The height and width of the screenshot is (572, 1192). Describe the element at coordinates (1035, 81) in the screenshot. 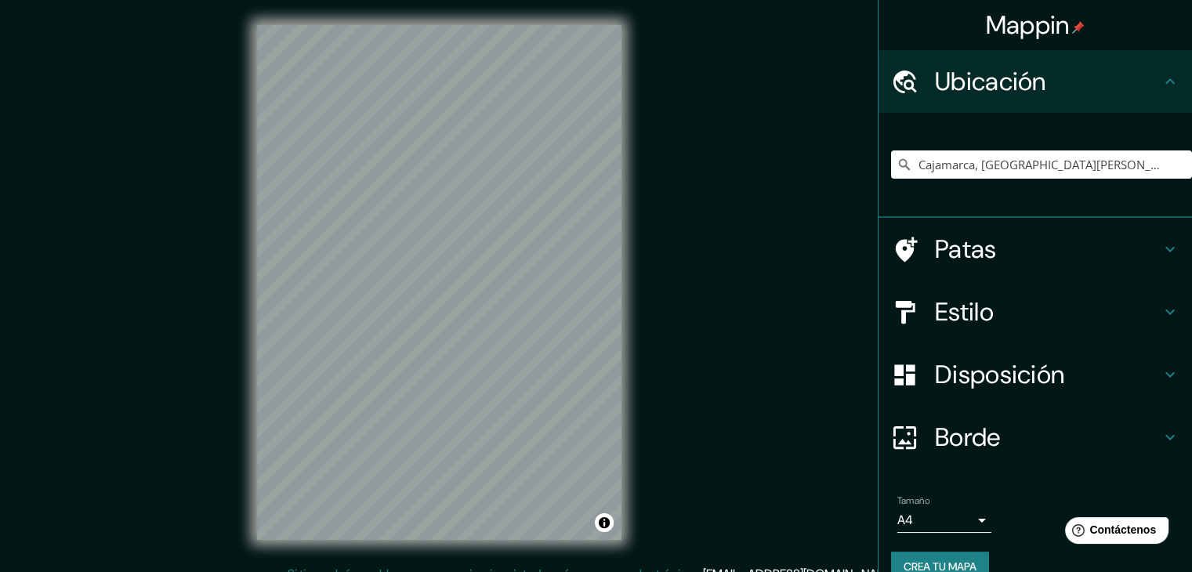

I see `div: Ubicación` at that location.